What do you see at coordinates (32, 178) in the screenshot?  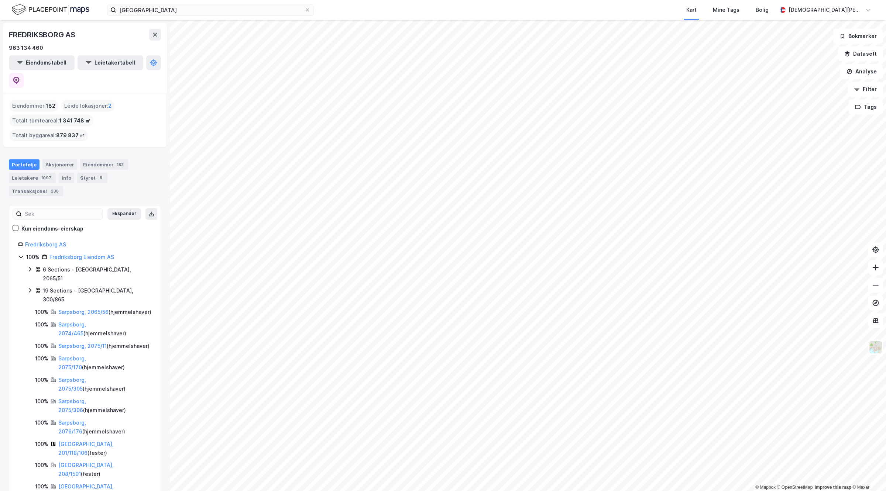 I see `div: Leietakere` at bounding box center [32, 178].